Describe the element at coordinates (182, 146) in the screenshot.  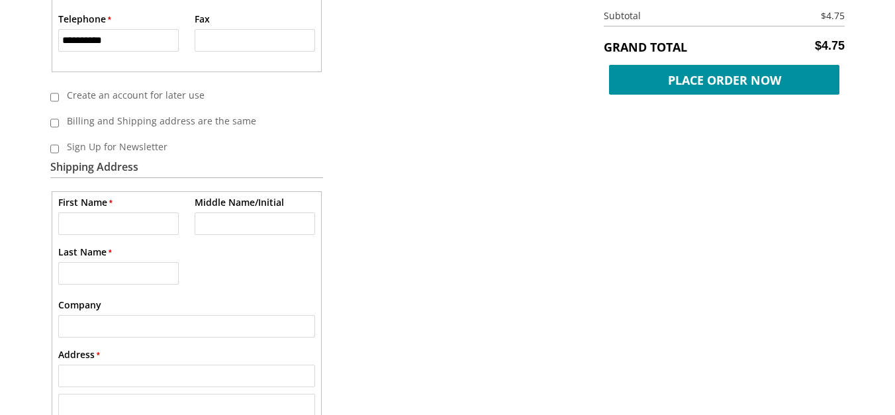
I see `label: Sign Up for Newsletter` at that location.